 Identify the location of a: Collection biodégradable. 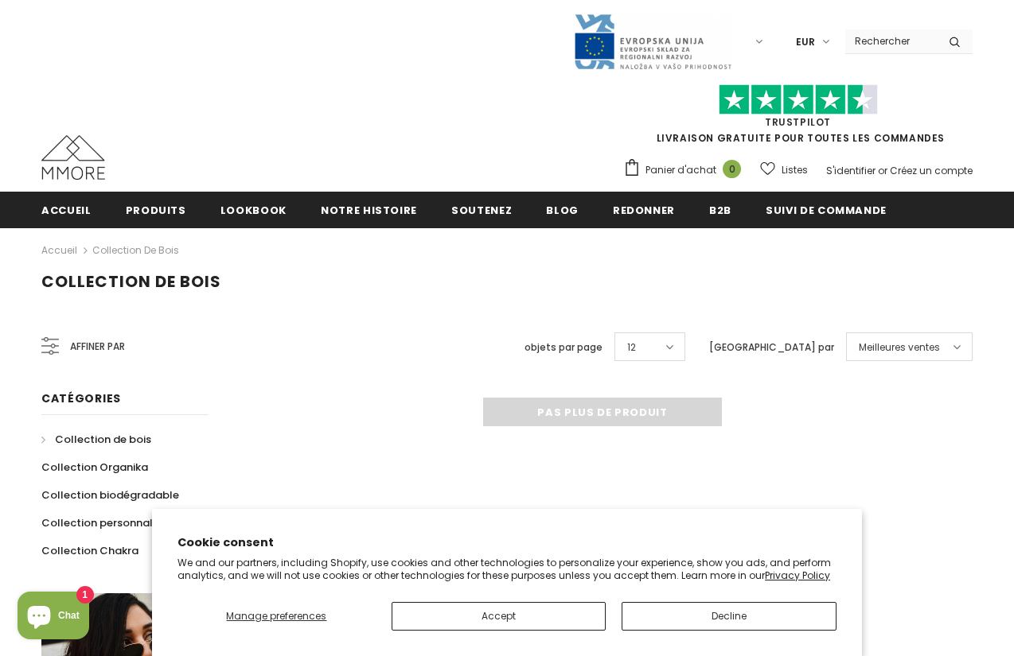
(110, 495).